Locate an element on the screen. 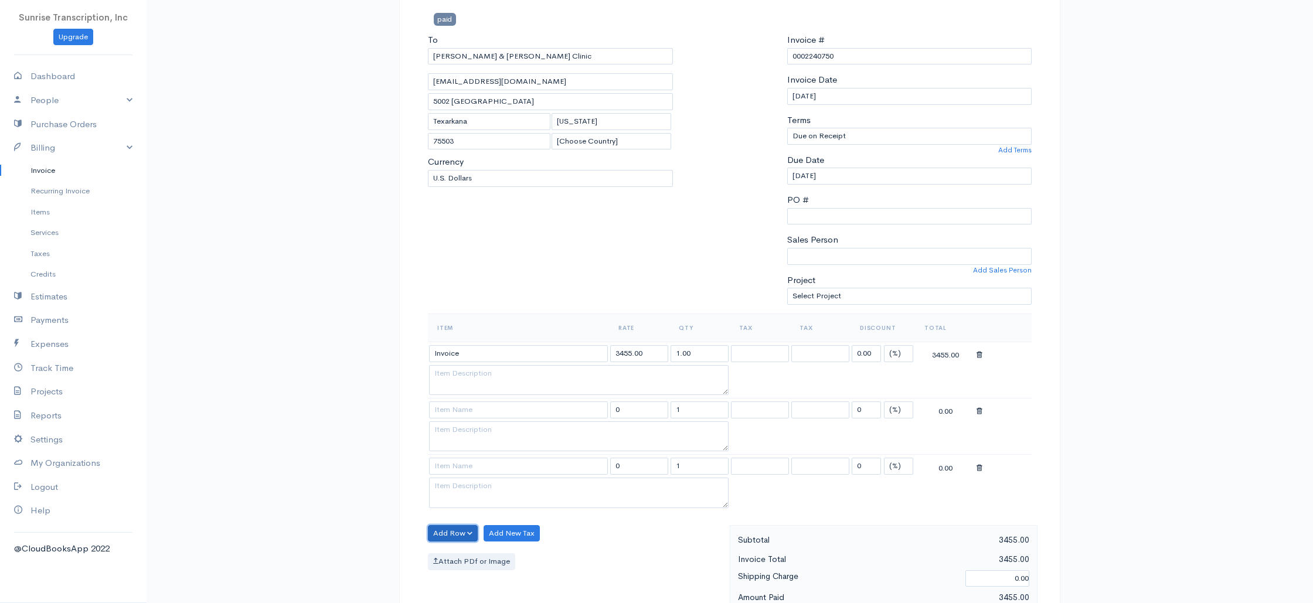 Image resolution: width=1313 pixels, height=603 pixels. input: Zip is located at coordinates (489, 141).